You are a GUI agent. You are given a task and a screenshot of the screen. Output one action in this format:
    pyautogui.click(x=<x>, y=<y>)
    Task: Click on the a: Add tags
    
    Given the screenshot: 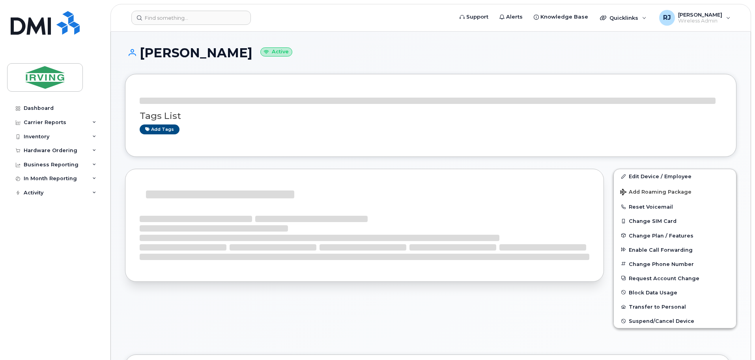 What is the action you would take?
    pyautogui.click(x=159, y=129)
    